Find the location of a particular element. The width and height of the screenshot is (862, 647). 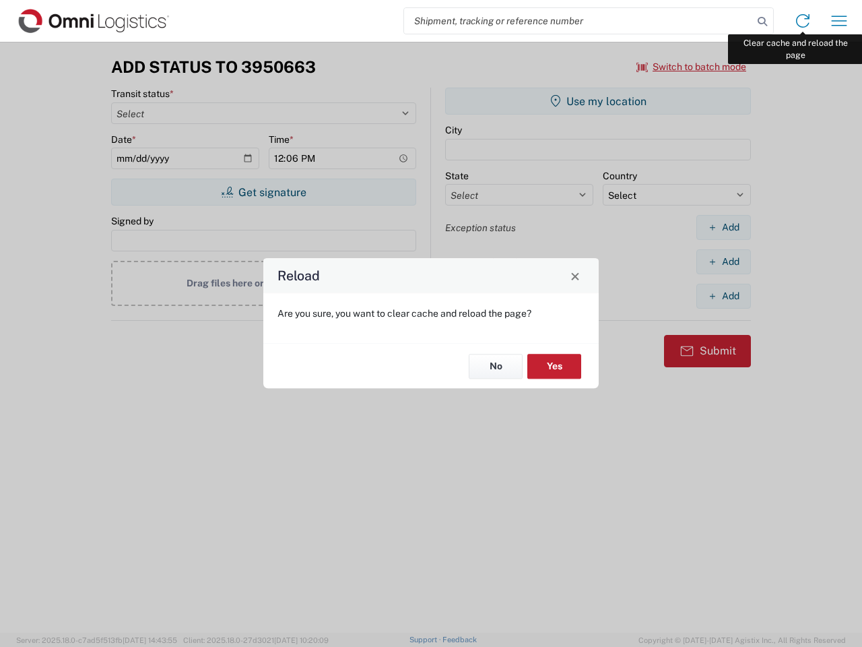

h4: Reload is located at coordinates (298, 275).